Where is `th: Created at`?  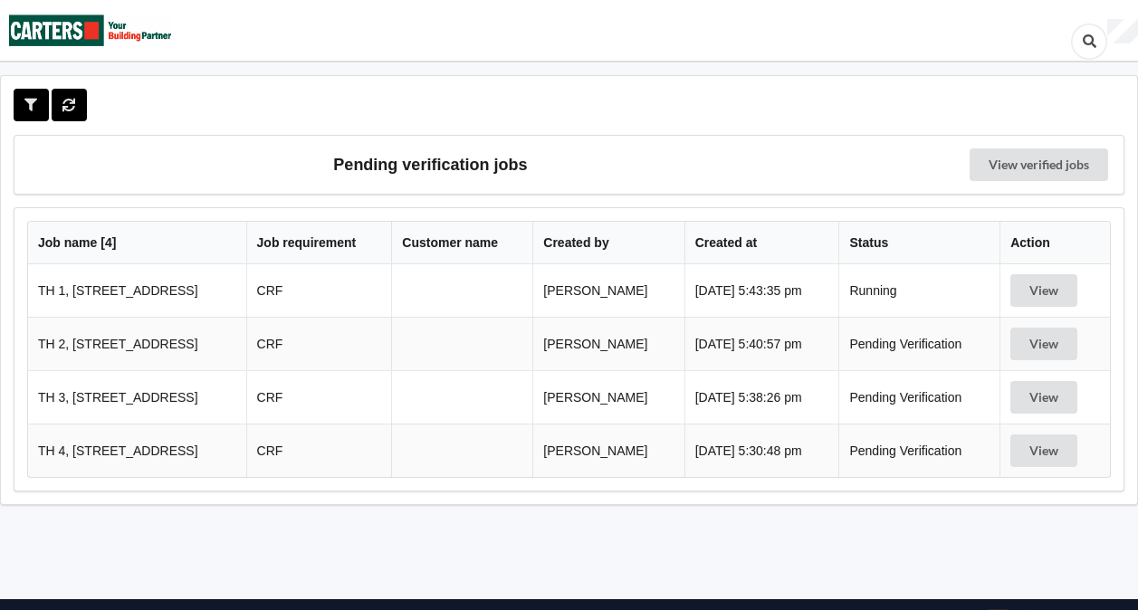 th: Created at is located at coordinates (761, 243).